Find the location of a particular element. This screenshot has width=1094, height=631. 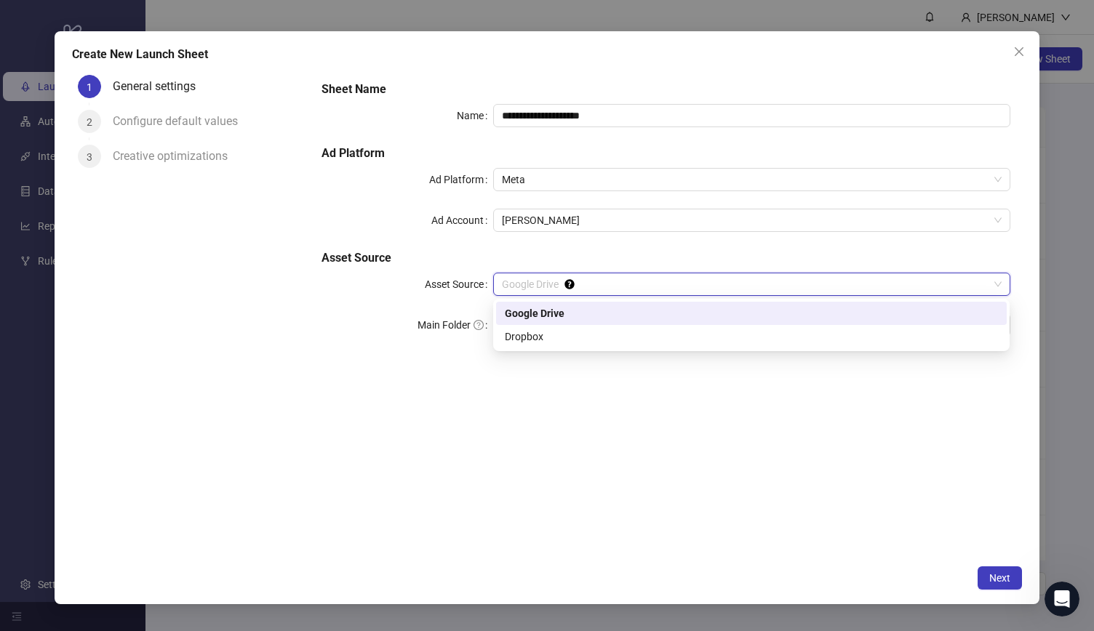

span: close is located at coordinates (1019, 52).